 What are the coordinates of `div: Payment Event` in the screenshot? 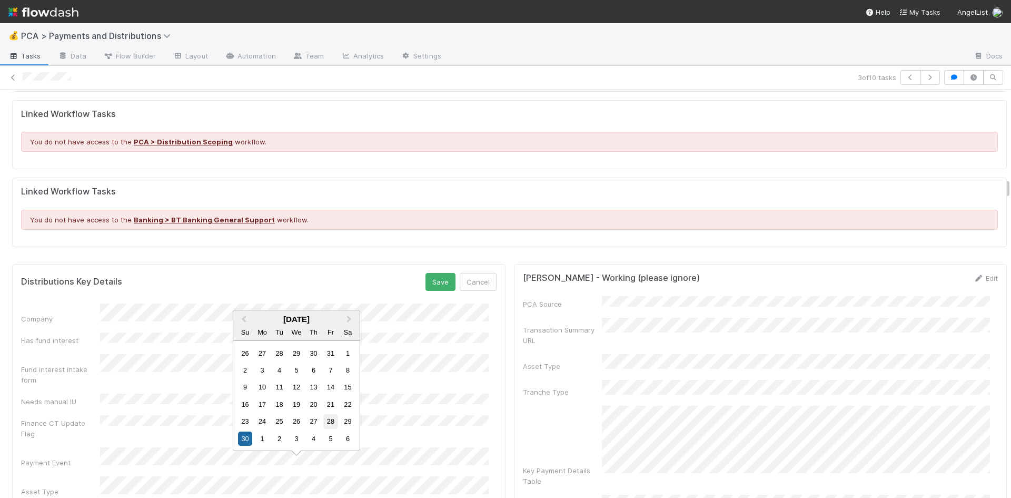 It's located at (61, 462).